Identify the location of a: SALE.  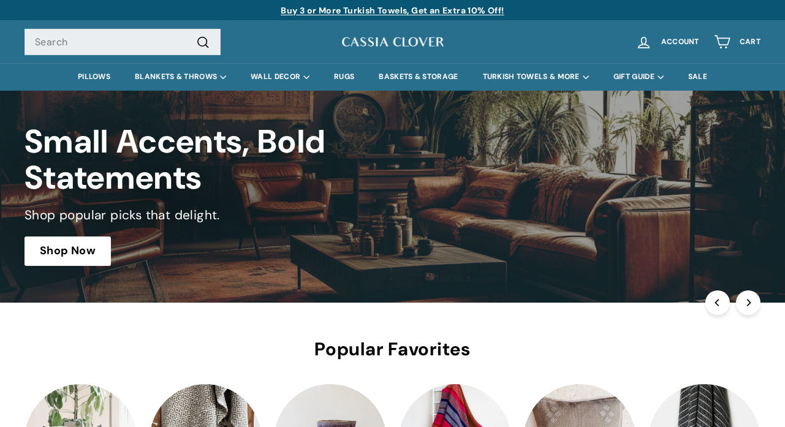
(697, 77).